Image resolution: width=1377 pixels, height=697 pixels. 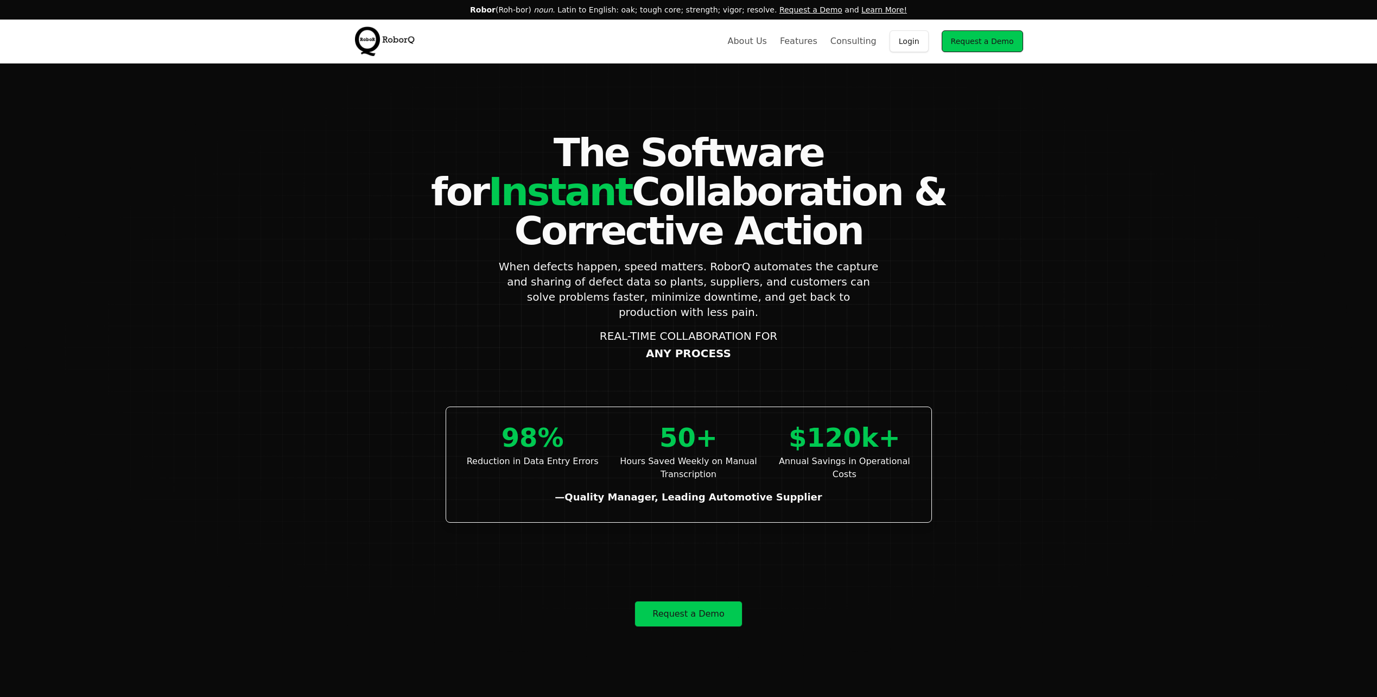 What do you see at coordinates (798, 41) in the screenshot?
I see `a: Features` at bounding box center [798, 41].